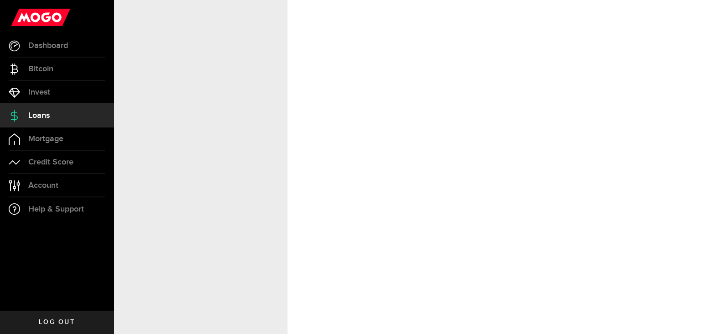 Image resolution: width=701 pixels, height=334 pixels. Describe the element at coordinates (43, 185) in the screenshot. I see `span: Account` at that location.